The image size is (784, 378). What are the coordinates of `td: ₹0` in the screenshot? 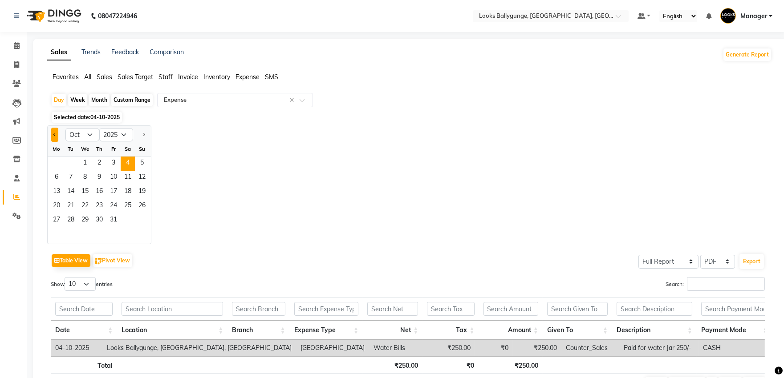 It's located at (494, 348).